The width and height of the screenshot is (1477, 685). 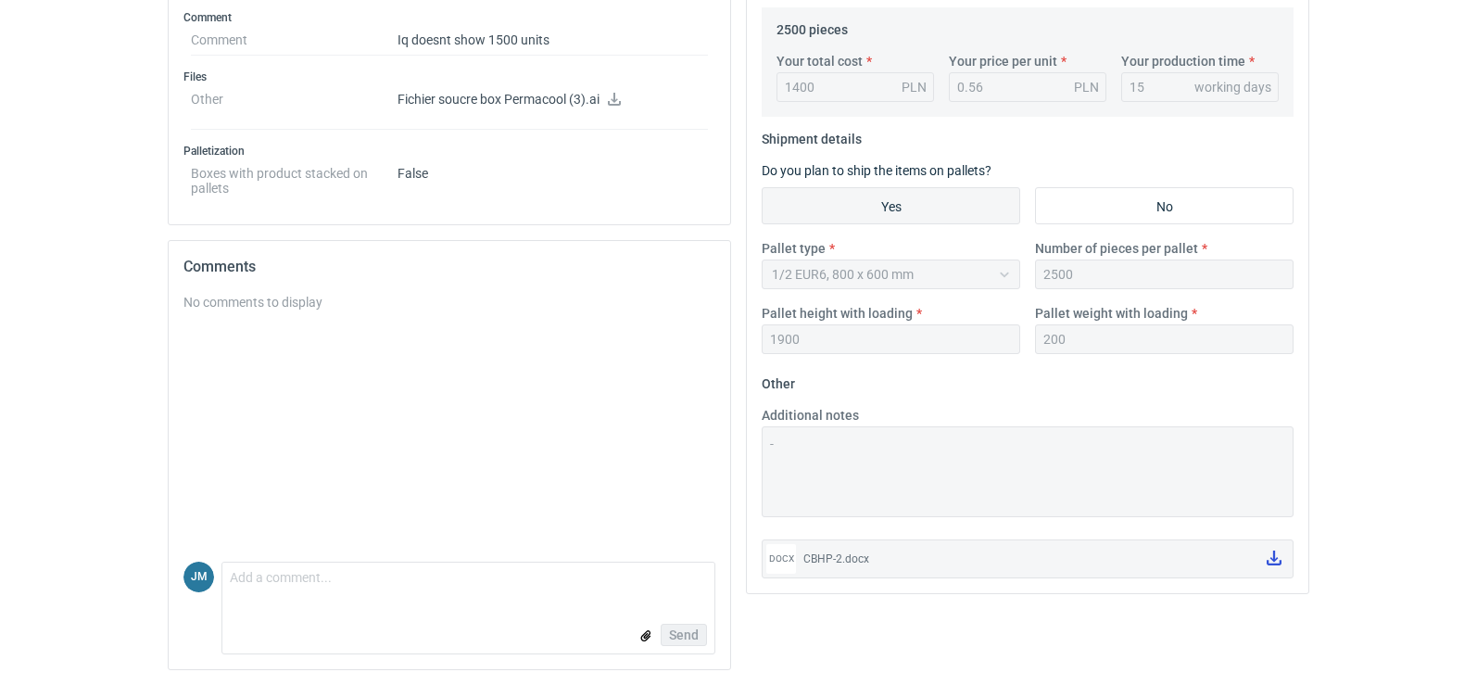 What do you see at coordinates (449, 151) in the screenshot?
I see `h3: Palletization` at bounding box center [449, 151].